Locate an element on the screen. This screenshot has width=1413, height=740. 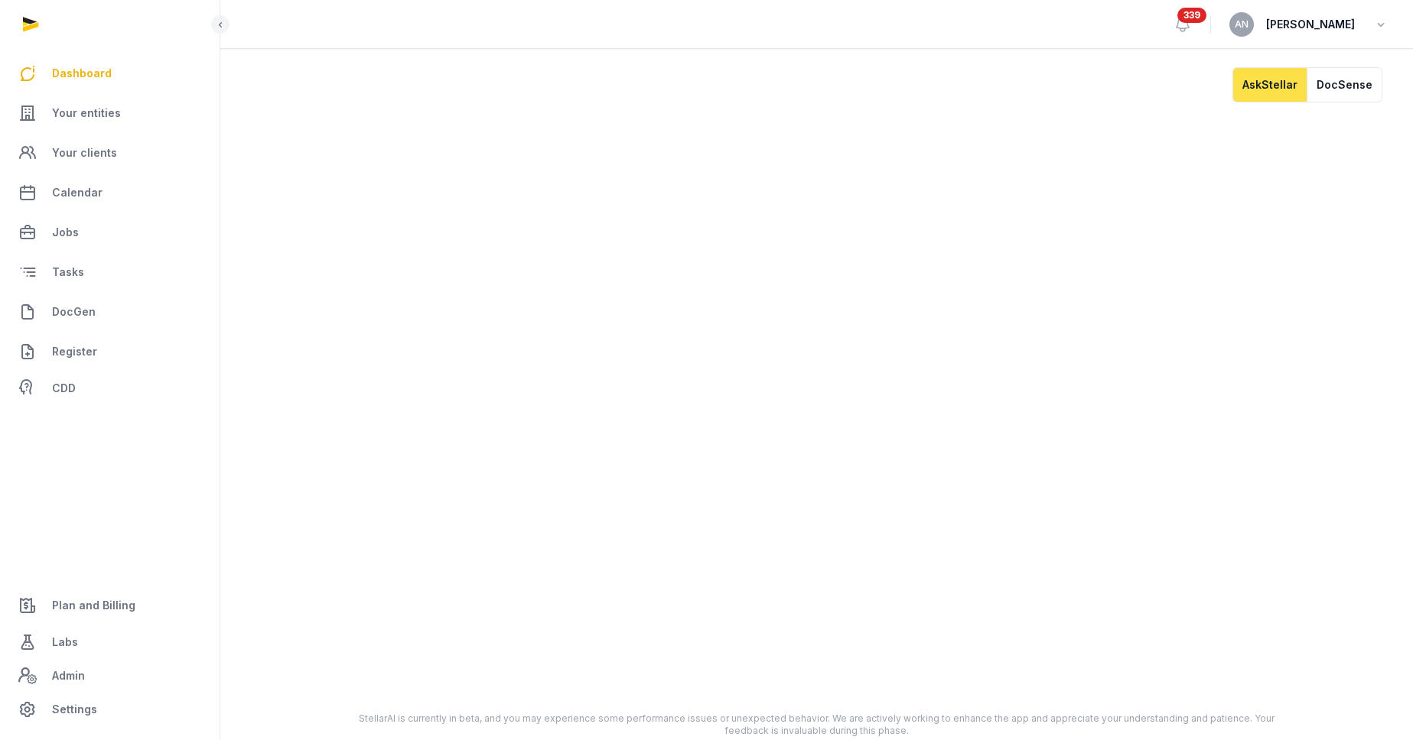
span: Your entities is located at coordinates (86, 113).